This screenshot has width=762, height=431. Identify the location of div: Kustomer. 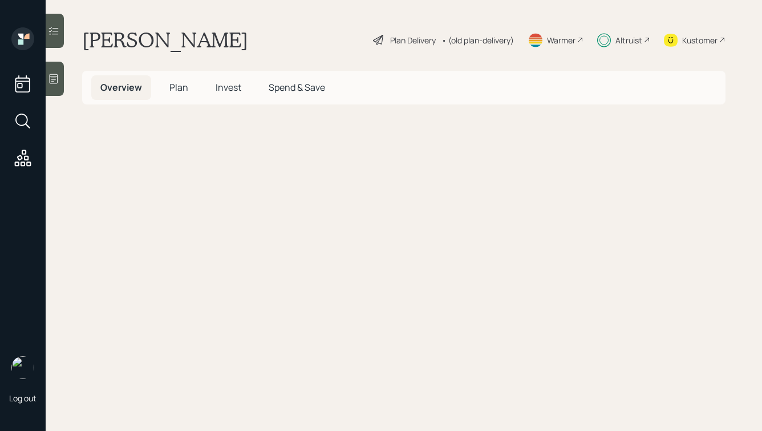
(700, 40).